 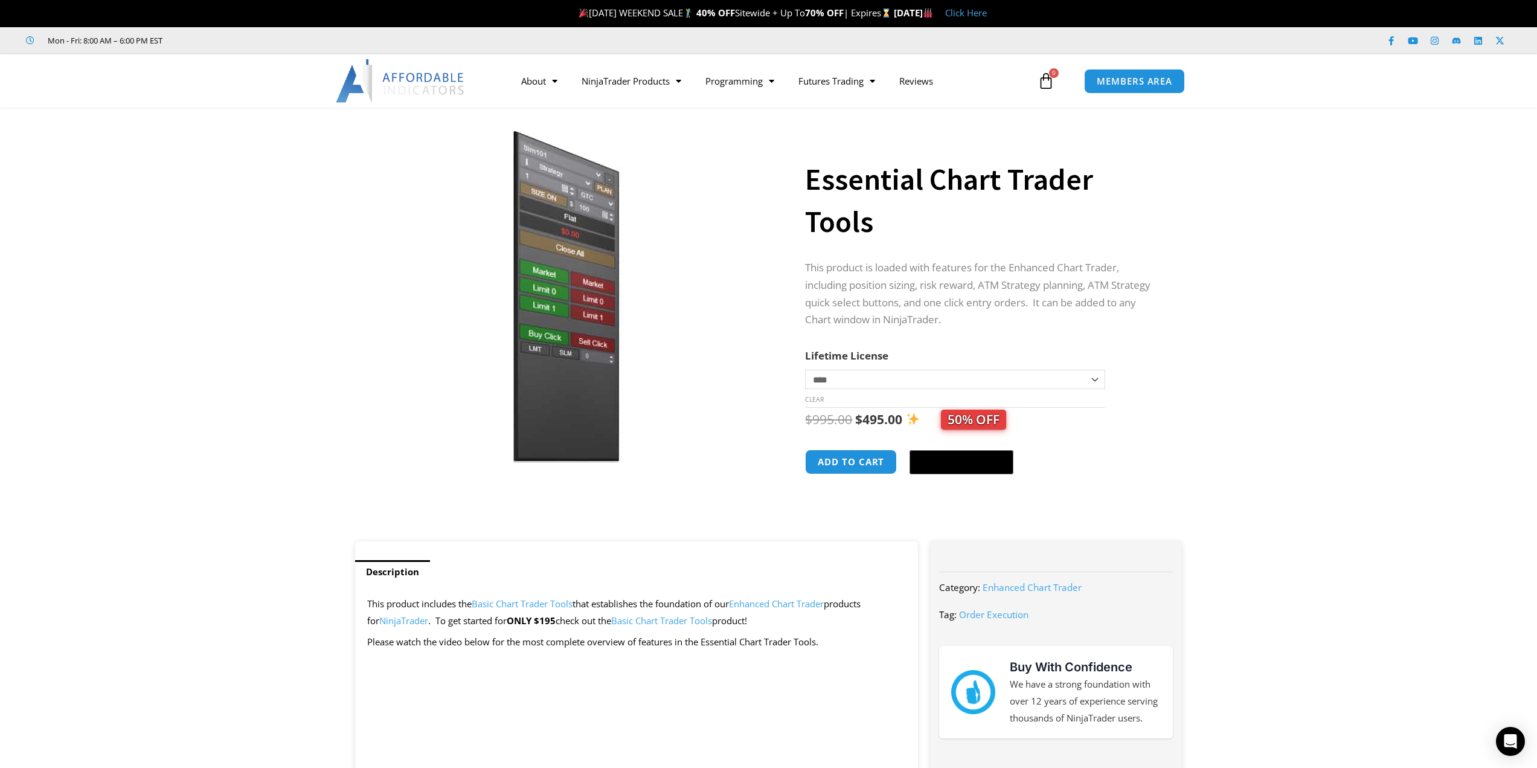 What do you see at coordinates (400, 81) in the screenshot?
I see `img: LogoAI | Affordable Indicators – NinjaTrader` at bounding box center [400, 81].